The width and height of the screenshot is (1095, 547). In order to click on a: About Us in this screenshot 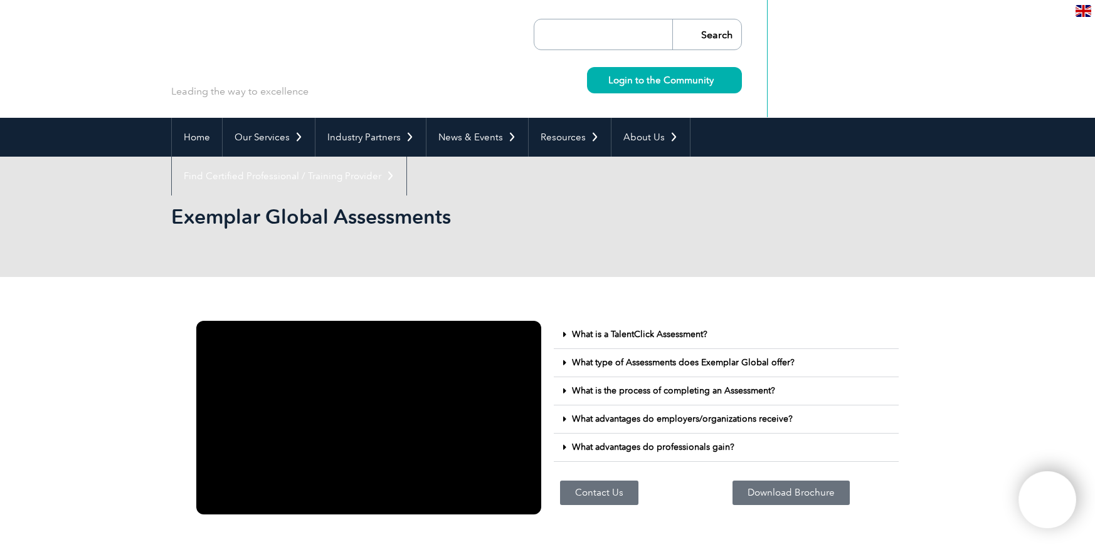, I will do `click(650, 137)`.